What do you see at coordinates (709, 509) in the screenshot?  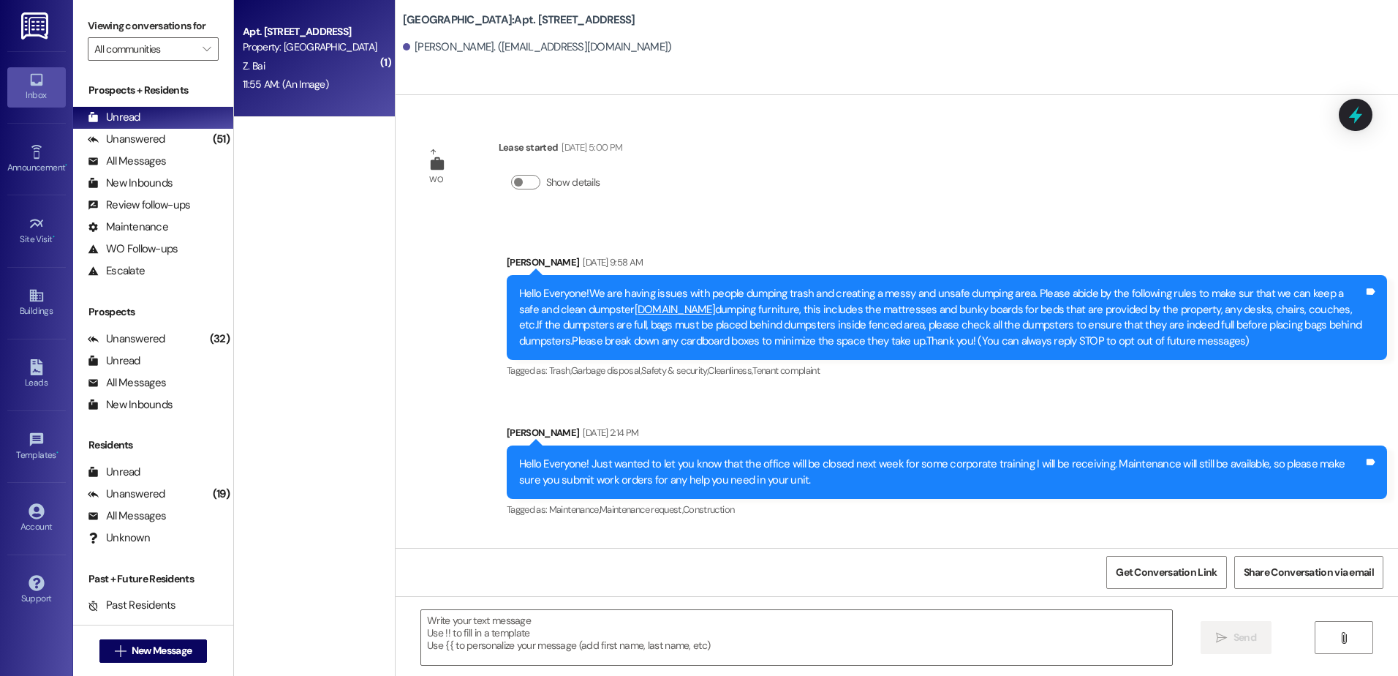 I see `span: Construction` at bounding box center [709, 509].